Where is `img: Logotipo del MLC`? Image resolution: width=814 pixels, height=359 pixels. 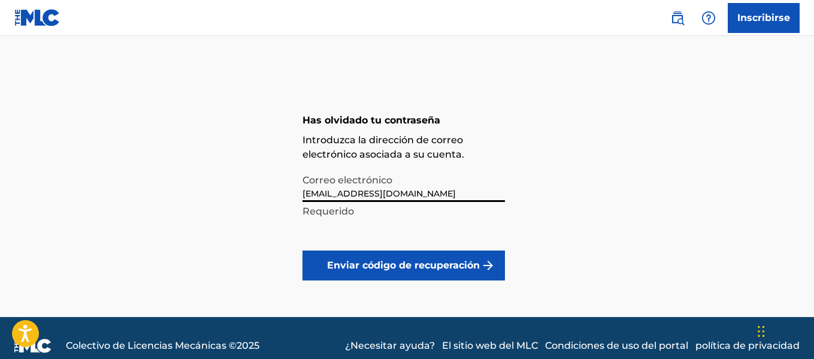
img: Logotipo del MLC is located at coordinates (37, 17).